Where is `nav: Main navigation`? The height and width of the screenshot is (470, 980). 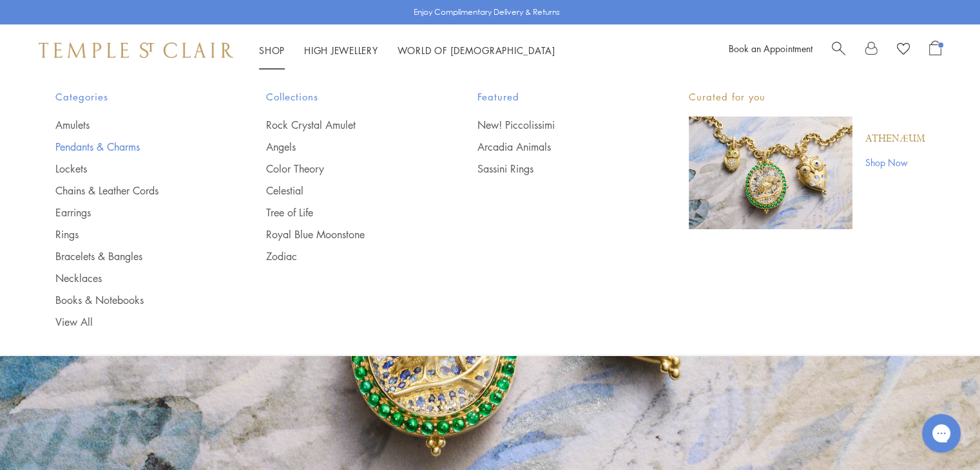 nav: Main navigation is located at coordinates (407, 50).